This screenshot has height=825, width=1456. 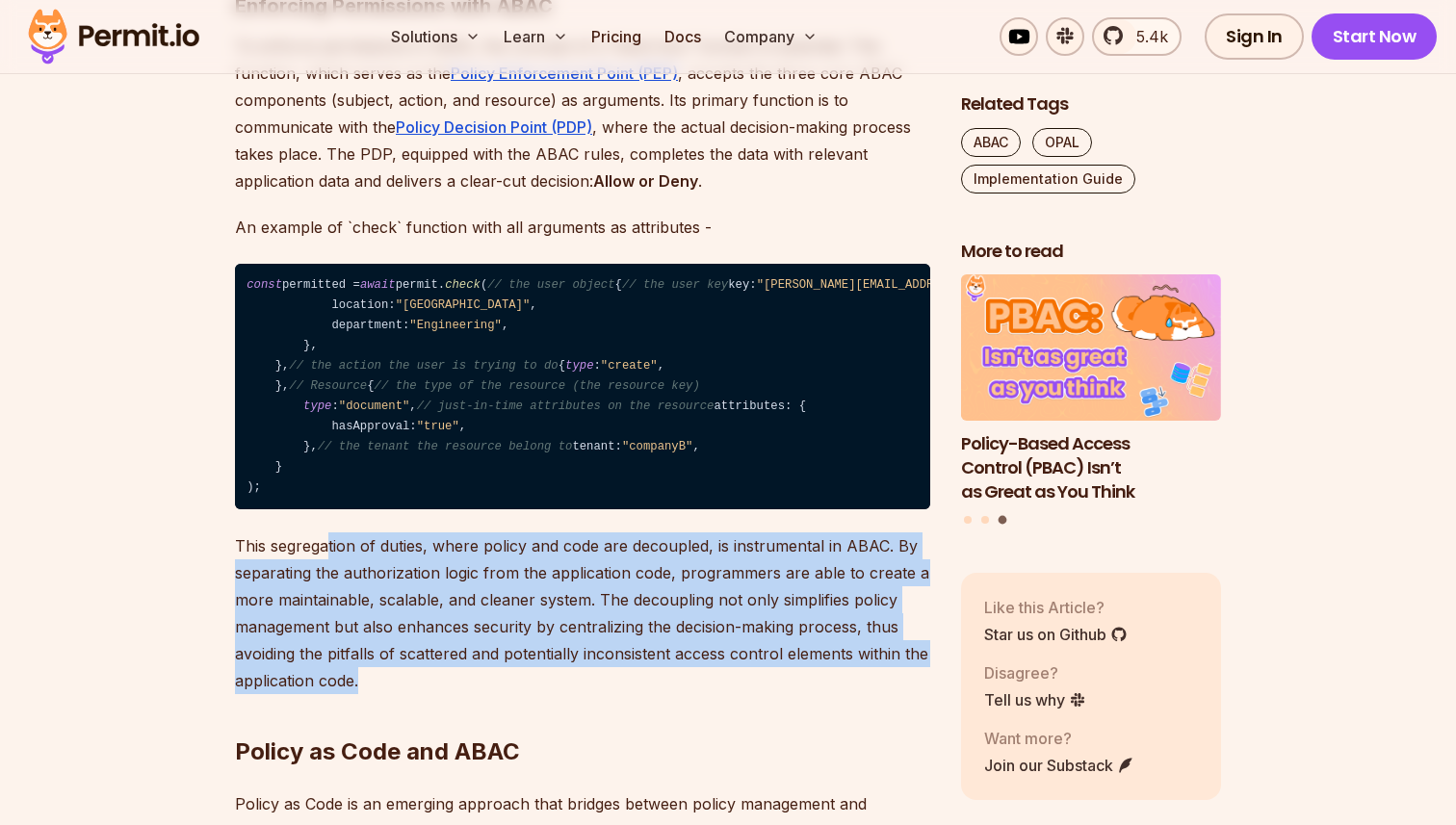 I want to click on span: // Resource, so click(x=327, y=386).